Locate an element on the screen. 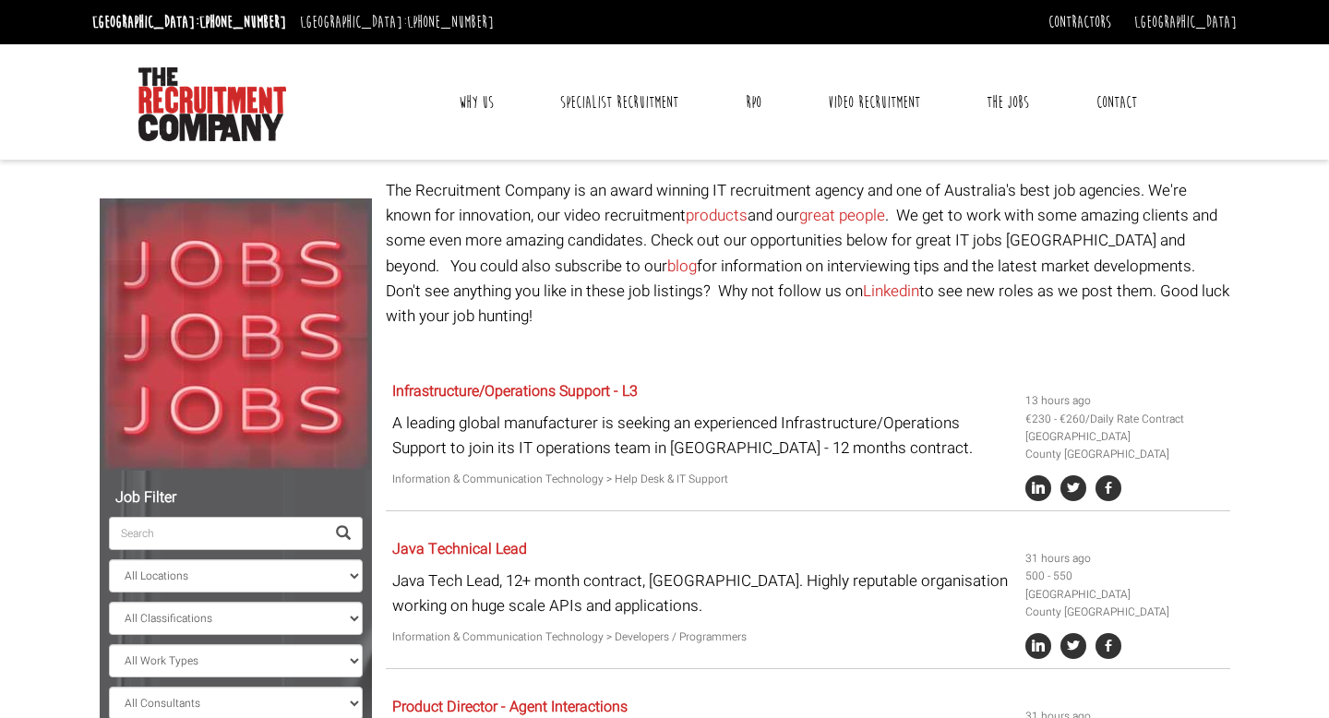 This screenshot has width=1329, height=718. a: The Jobs is located at coordinates (1008, 102).